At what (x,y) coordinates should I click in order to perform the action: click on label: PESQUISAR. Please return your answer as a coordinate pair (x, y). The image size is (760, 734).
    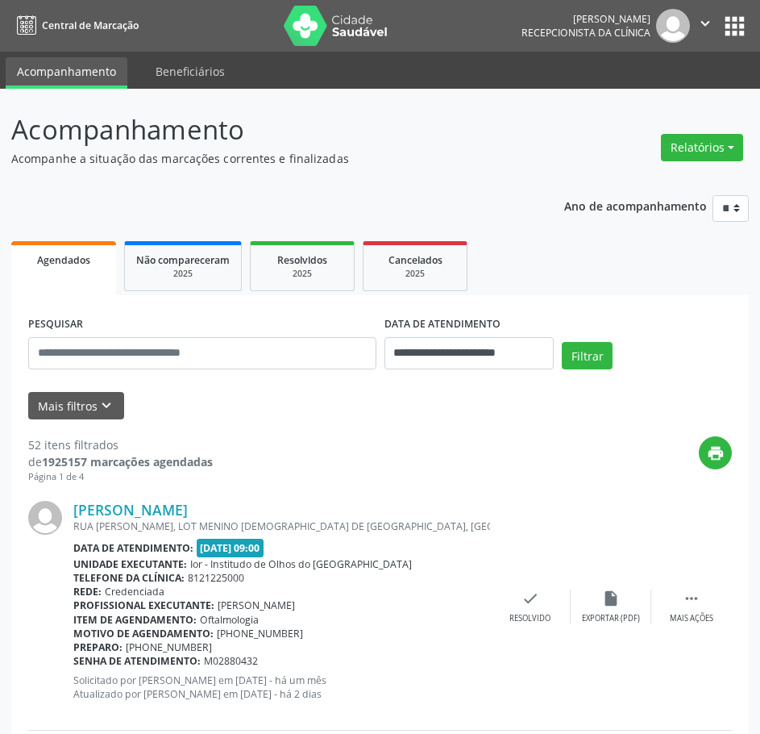
    Looking at the image, I should click on (56, 324).